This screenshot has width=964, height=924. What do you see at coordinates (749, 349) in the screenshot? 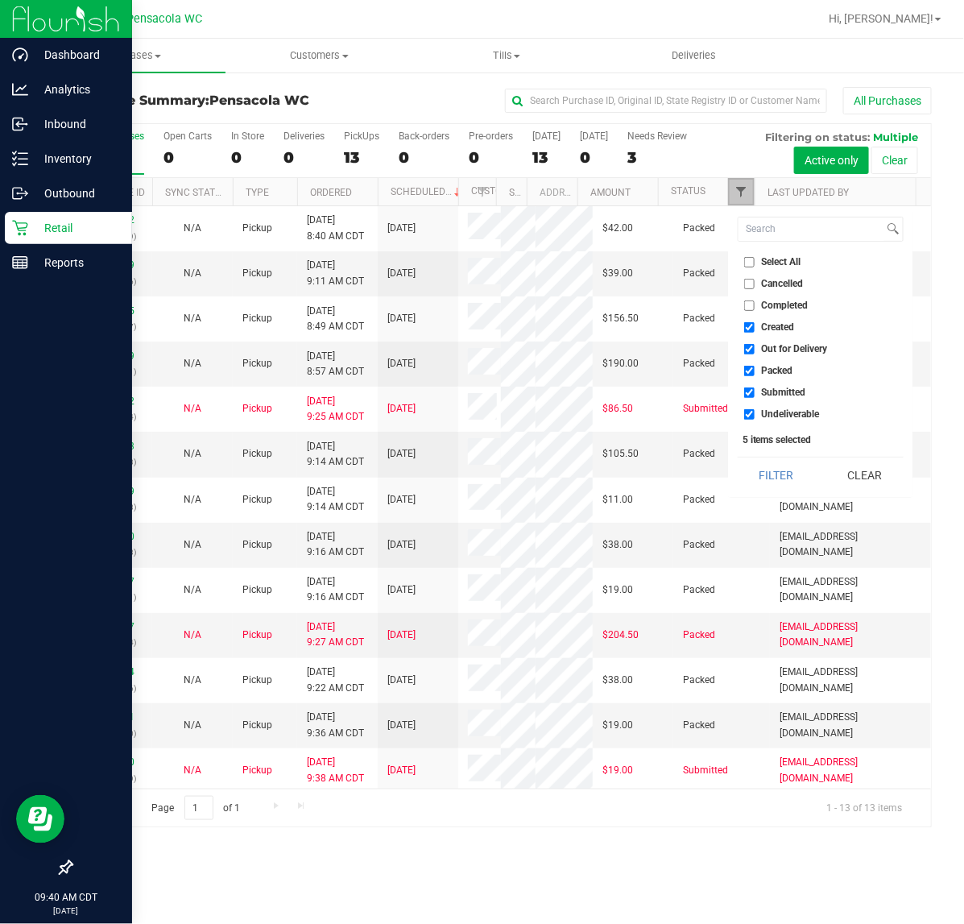
I see `input: Out for Delivery` at bounding box center [749, 349].